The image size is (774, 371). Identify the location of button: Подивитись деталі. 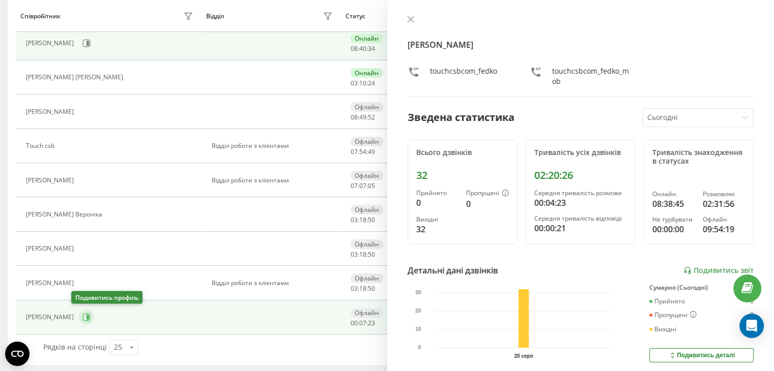
(701, 355).